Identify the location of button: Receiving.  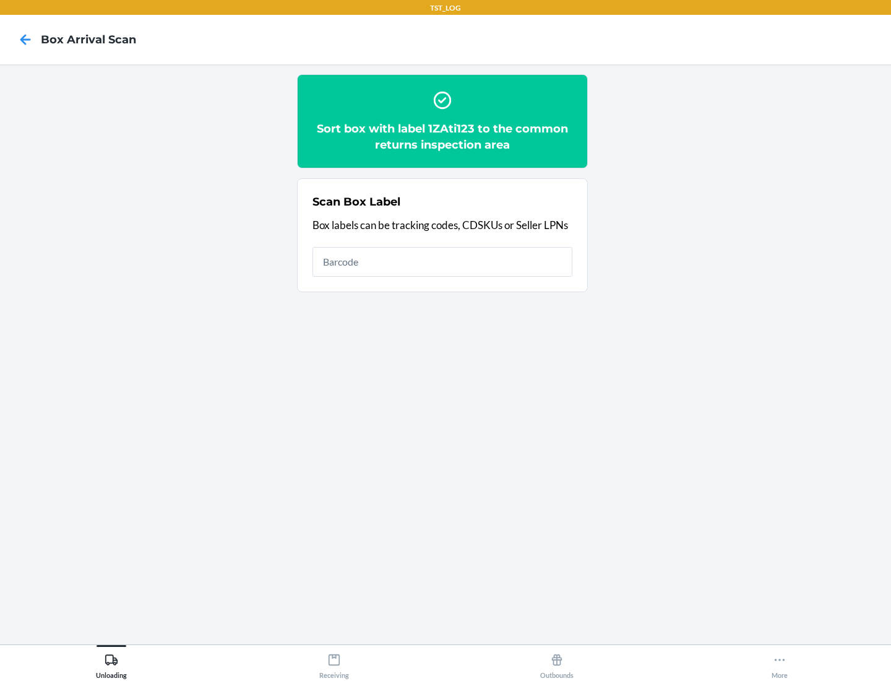
(334, 662).